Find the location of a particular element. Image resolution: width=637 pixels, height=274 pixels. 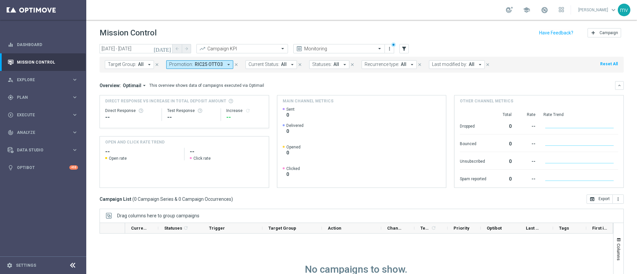

i: settings is located at coordinates (10, 266).